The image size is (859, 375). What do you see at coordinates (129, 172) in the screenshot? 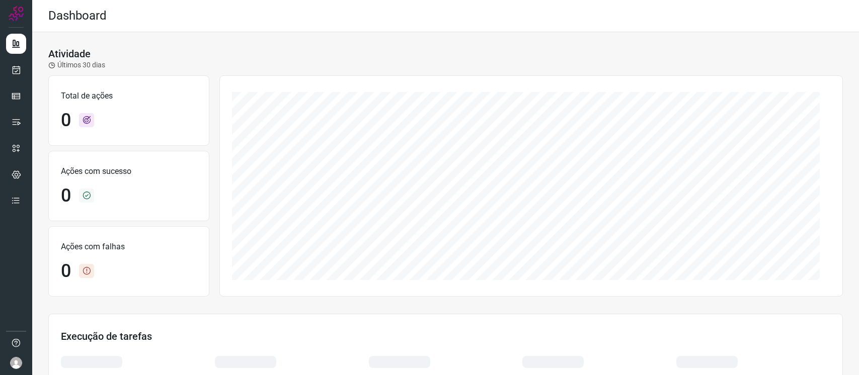
I see `p: Ações com sucesso` at bounding box center [129, 172].